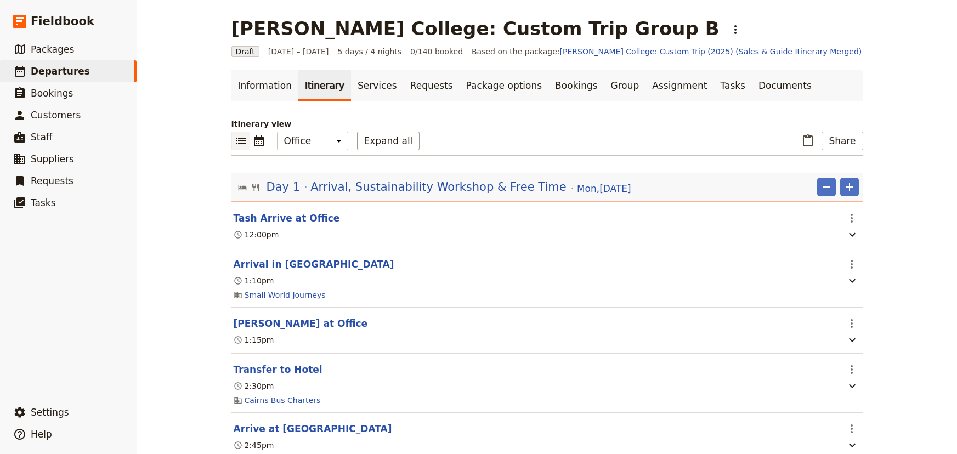 This screenshot has height=454, width=957. What do you see at coordinates (808, 141) in the screenshot?
I see `button: Paste itinerary item` at bounding box center [808, 141].